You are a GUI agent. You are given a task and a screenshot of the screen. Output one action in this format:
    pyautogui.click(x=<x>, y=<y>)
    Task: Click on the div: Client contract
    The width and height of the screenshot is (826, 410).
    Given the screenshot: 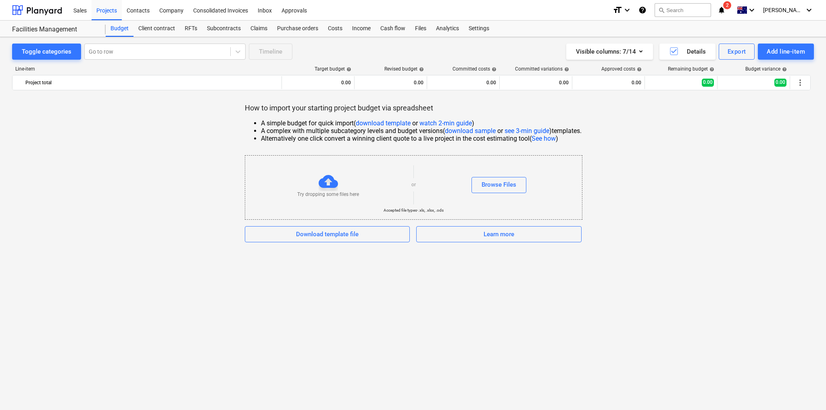 What is the action you would take?
    pyautogui.click(x=156, y=29)
    